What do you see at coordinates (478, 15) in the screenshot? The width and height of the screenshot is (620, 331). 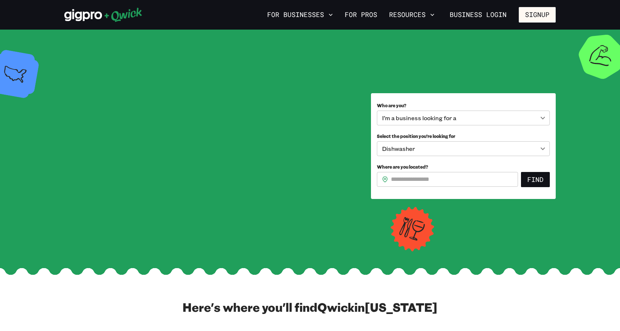 I see `a: Business Login` at bounding box center [478, 15].